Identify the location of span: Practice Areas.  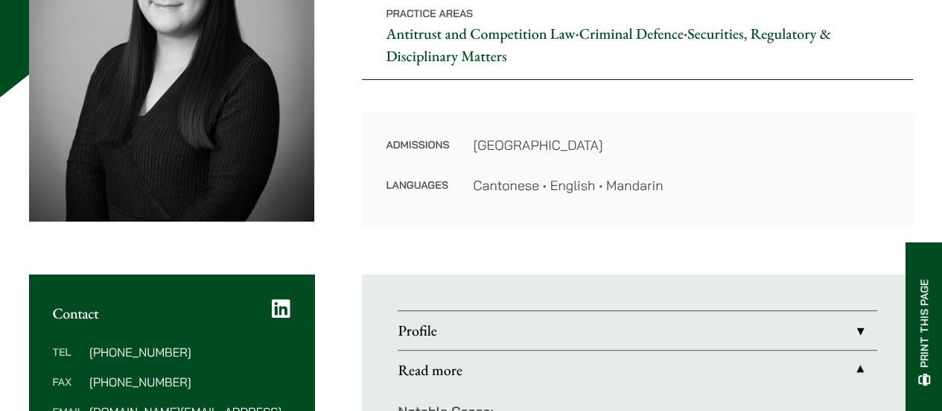
(429, 13).